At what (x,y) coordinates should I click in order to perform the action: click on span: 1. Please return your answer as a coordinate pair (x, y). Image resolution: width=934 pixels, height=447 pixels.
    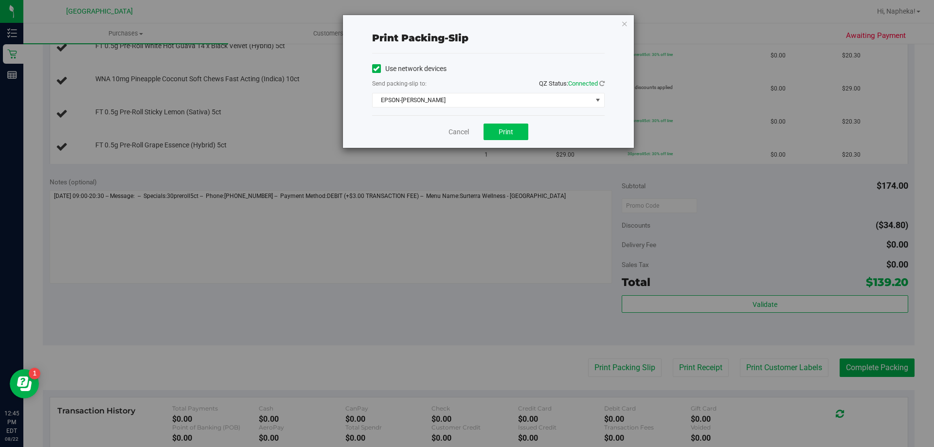
    Looking at the image, I should click on (6, 5).